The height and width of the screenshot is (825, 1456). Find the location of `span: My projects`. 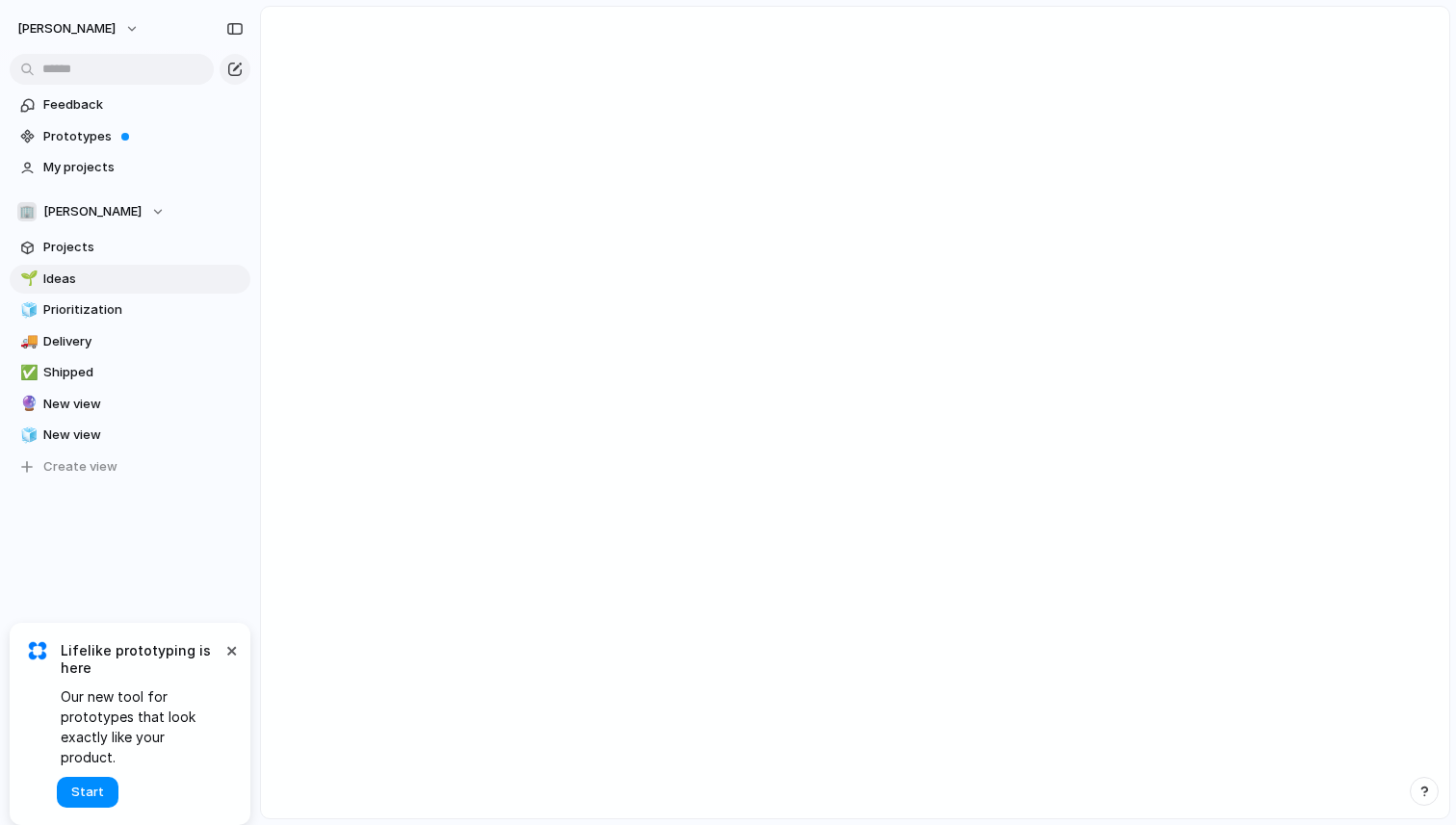

span: My projects is located at coordinates (144, 167).